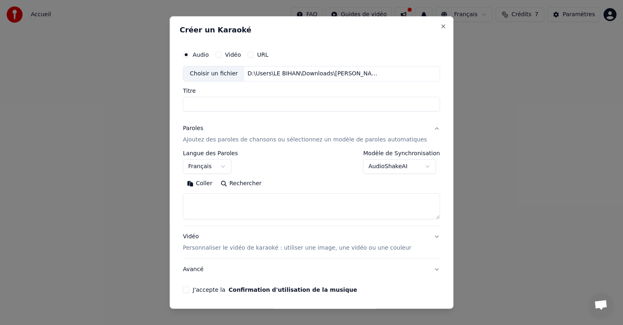  What do you see at coordinates (312, 270) in the screenshot?
I see `button: Avancé` at bounding box center [312, 270].